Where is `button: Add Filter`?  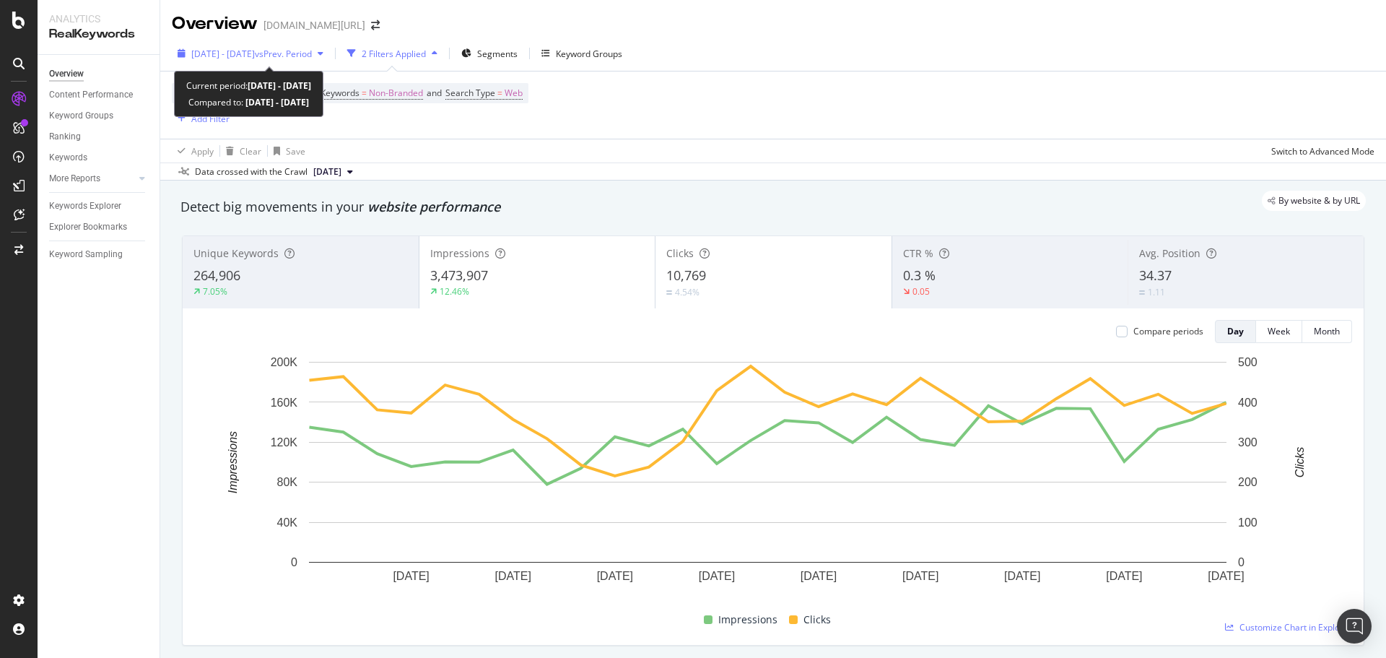
button: Add Filter is located at coordinates (201, 118).